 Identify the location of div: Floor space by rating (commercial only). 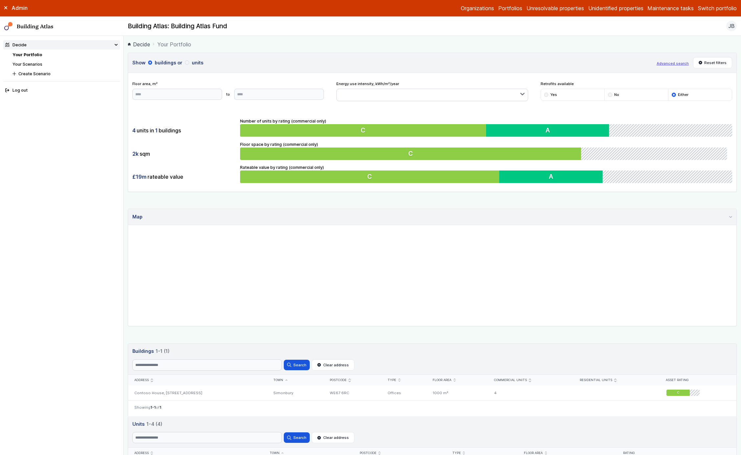
(486, 151).